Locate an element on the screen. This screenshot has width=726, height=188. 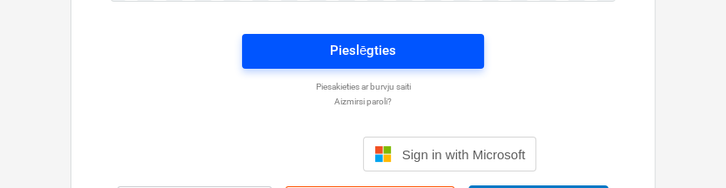
a: Aizmirsi paroli? is located at coordinates (363, 101).